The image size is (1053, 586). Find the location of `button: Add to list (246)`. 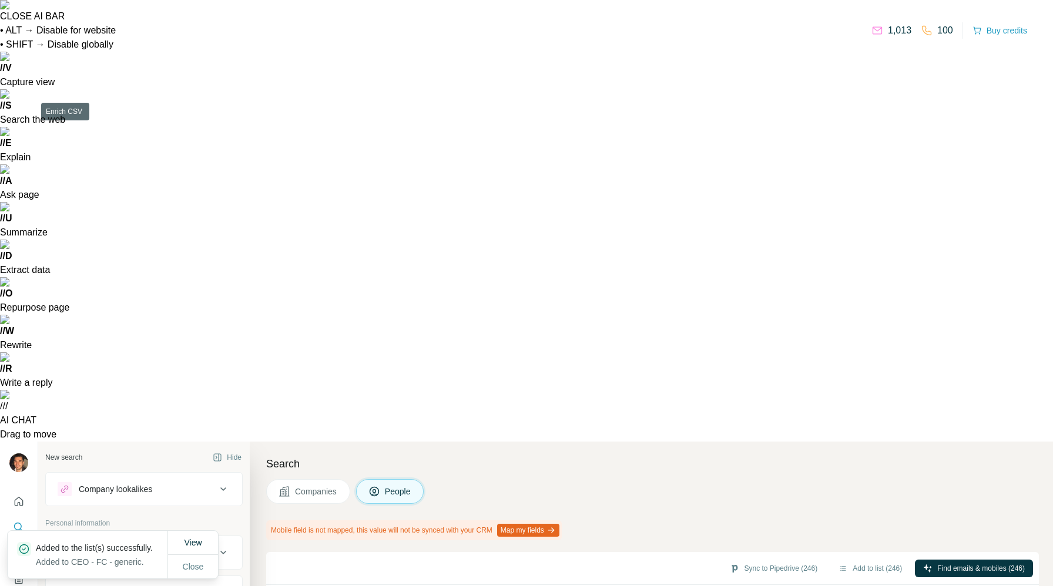

button: Add to list (246) is located at coordinates (870, 569).